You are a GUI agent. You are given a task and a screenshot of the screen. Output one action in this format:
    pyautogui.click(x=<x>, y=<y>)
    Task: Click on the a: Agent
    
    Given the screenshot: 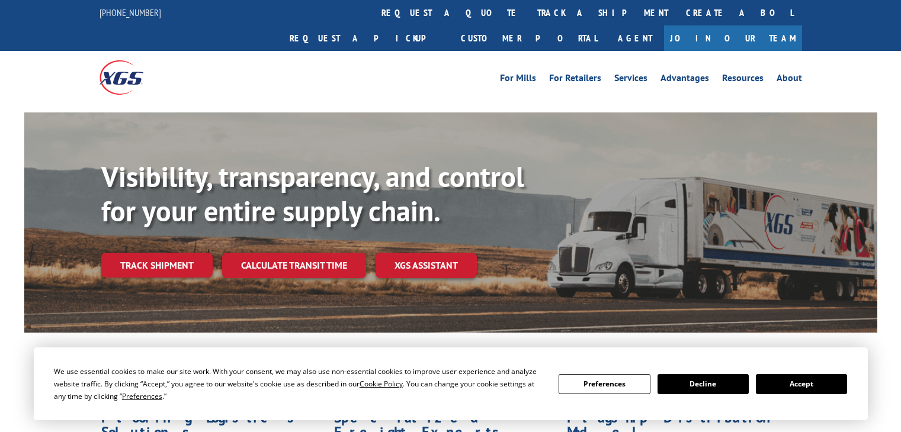 What is the action you would take?
    pyautogui.click(x=635, y=38)
    